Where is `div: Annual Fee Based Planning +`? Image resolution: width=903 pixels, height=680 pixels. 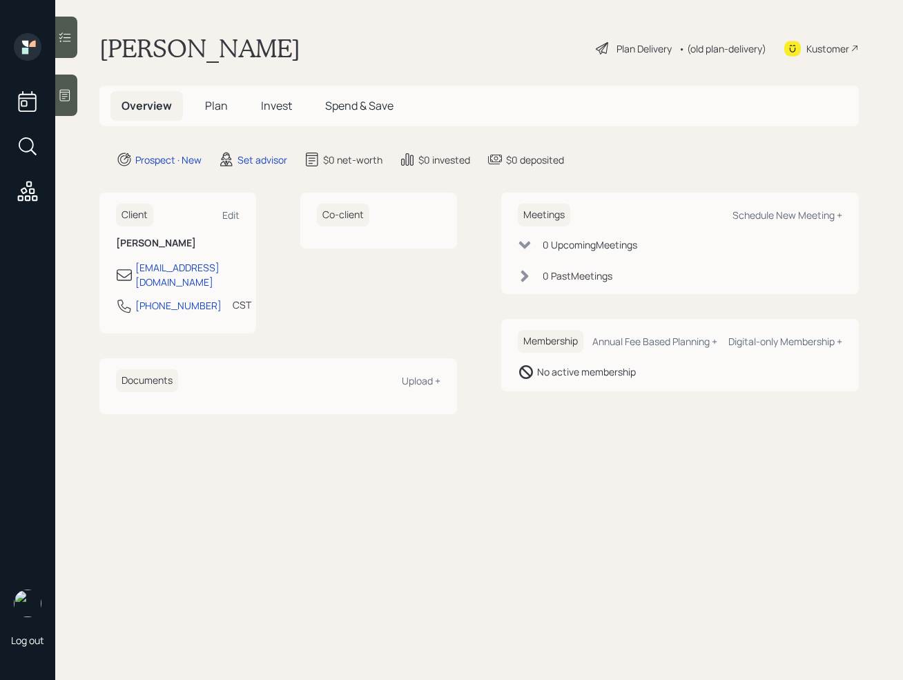
div: Annual Fee Based Planning + is located at coordinates (655, 341).